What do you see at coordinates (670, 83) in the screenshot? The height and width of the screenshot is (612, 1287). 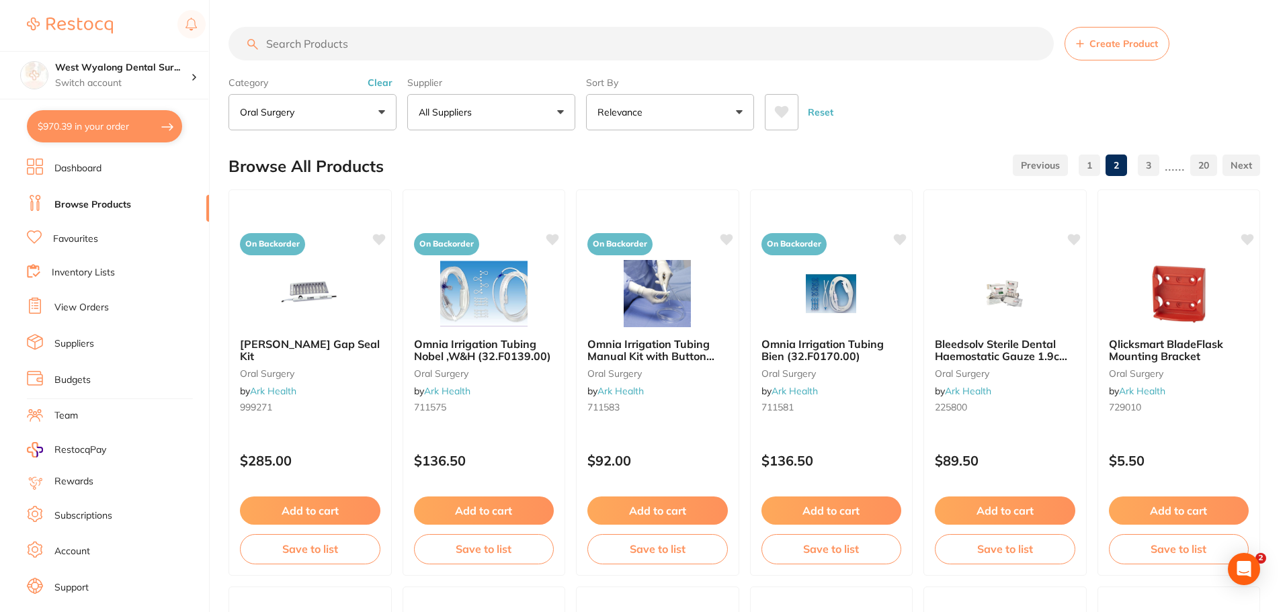 I see `label: Sort By` at bounding box center [670, 83].